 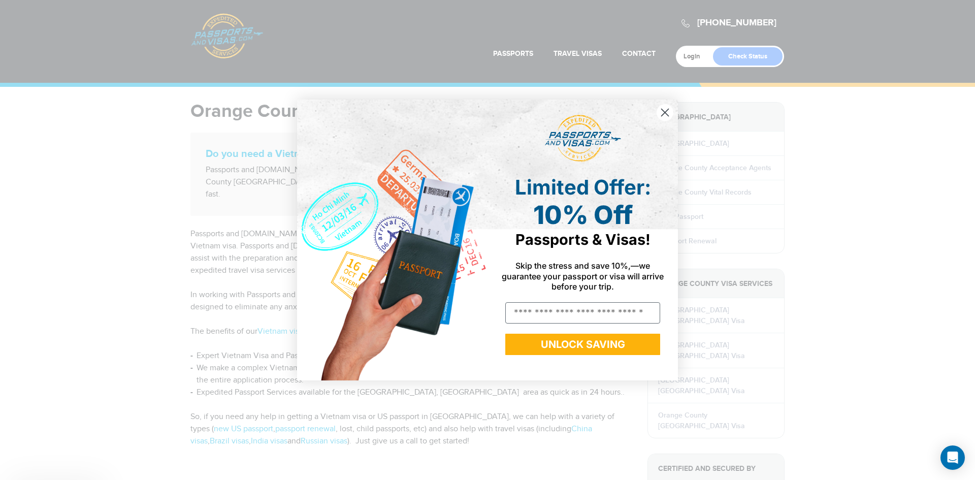 I want to click on span: Limited Offer:, so click(x=583, y=187).